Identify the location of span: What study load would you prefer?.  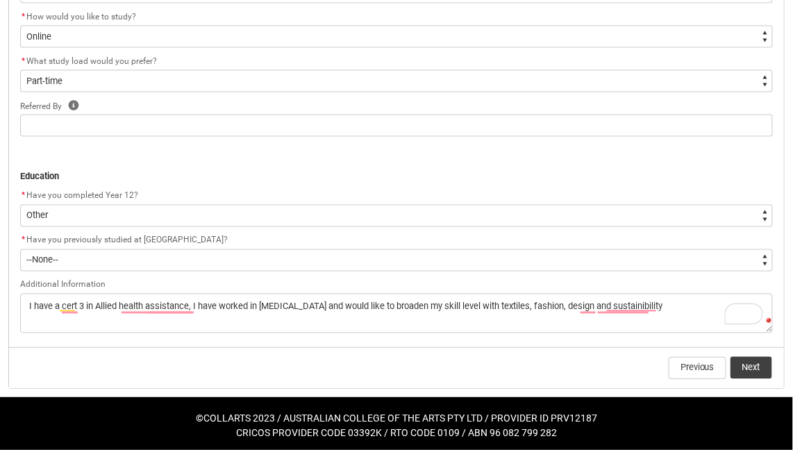
(92, 61).